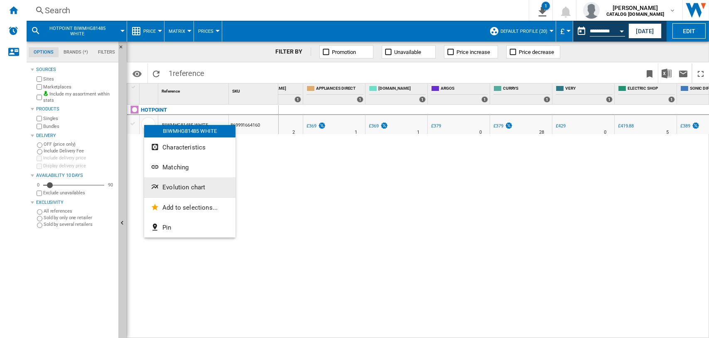  I want to click on button: Matching, so click(190, 167).